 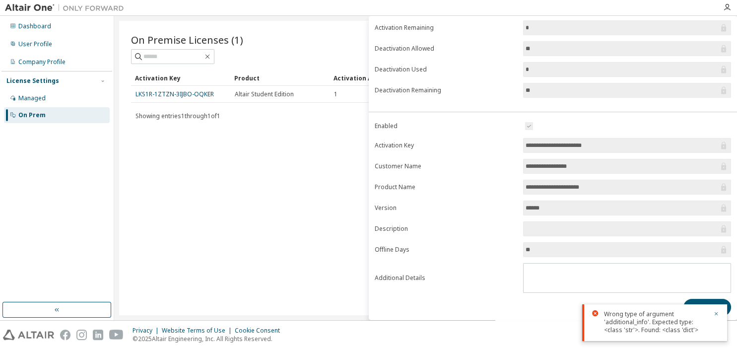 What do you see at coordinates (655, 322) in the screenshot?
I see `div: Wrong type of argument 'additional_info'. Expected type: <class 'str'>. Found: <class 'dict'>` at bounding box center [655, 322].